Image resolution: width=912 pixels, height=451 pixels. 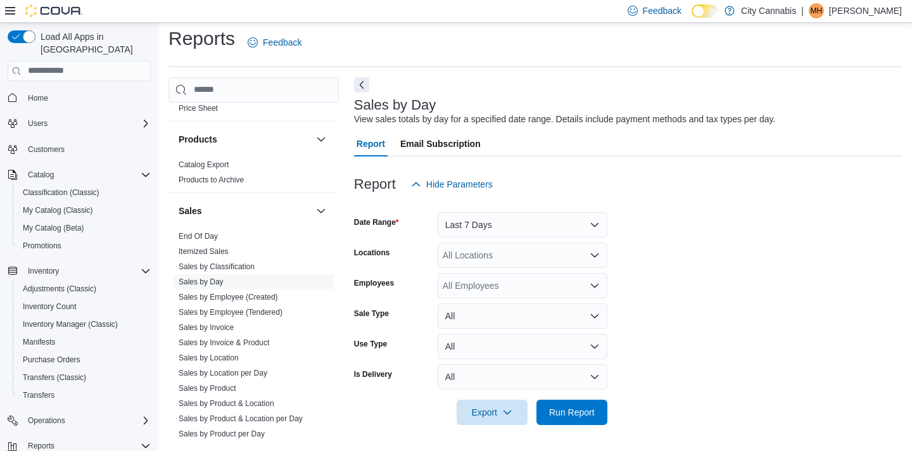 I want to click on span: Sales by Invoice & Product, so click(x=224, y=343).